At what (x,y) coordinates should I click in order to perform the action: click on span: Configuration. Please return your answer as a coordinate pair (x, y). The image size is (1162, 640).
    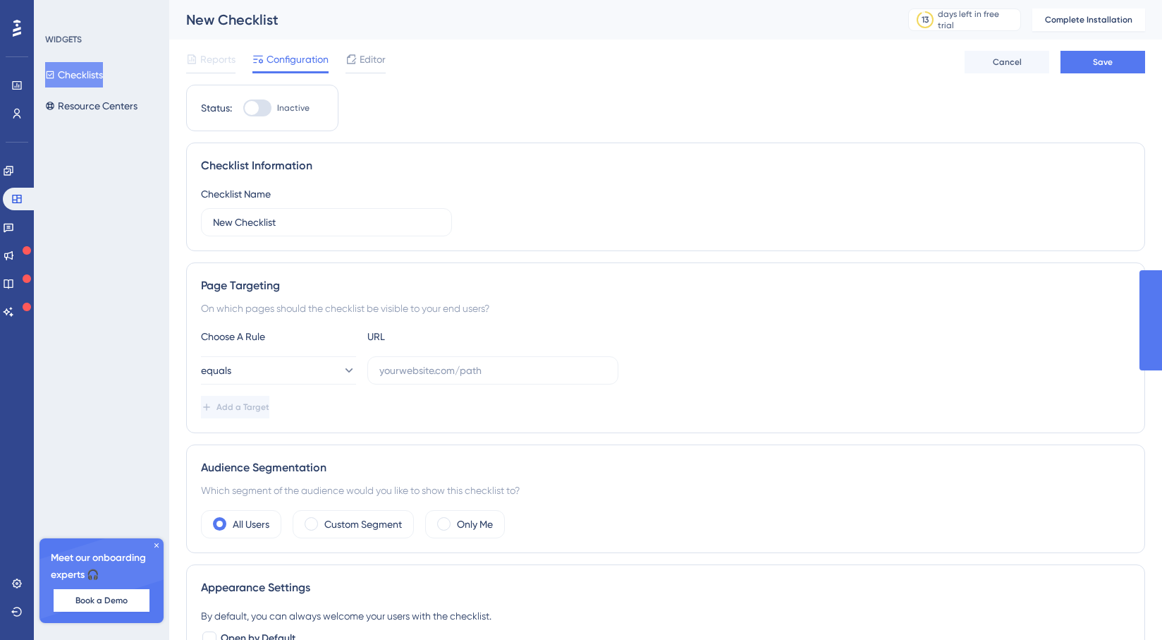
    Looking at the image, I should click on (298, 59).